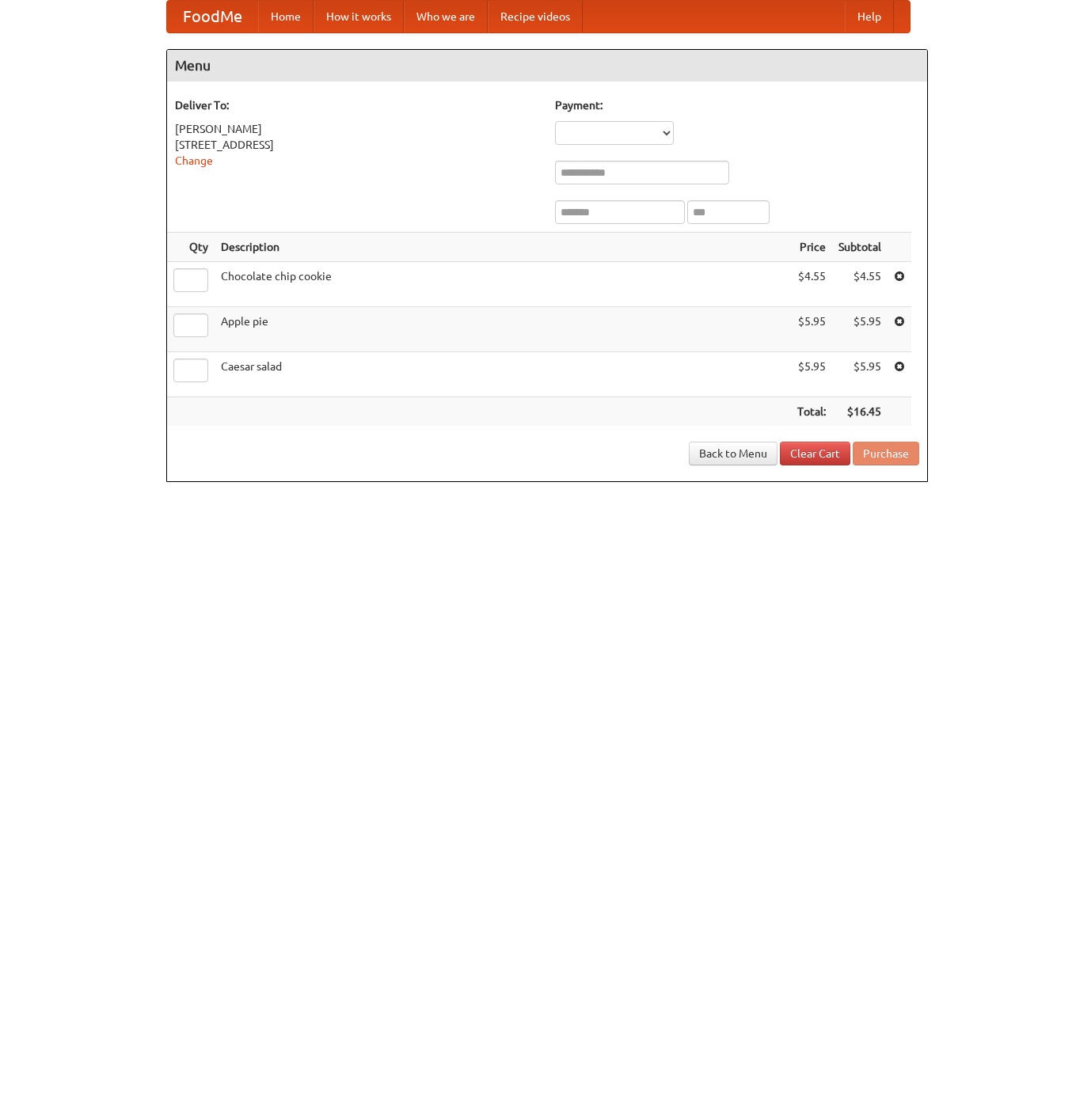 This screenshot has height=1120, width=1076. Describe the element at coordinates (737, 106) in the screenshot. I see `h5: Payment:` at that location.